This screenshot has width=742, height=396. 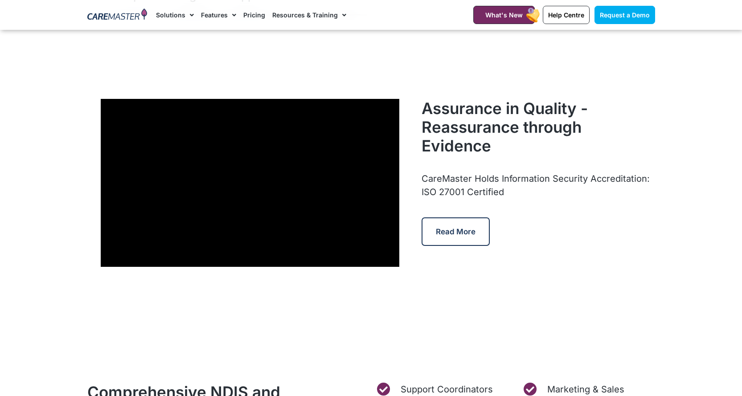 What do you see at coordinates (504, 15) in the screenshot?
I see `a: What's New` at bounding box center [504, 15].